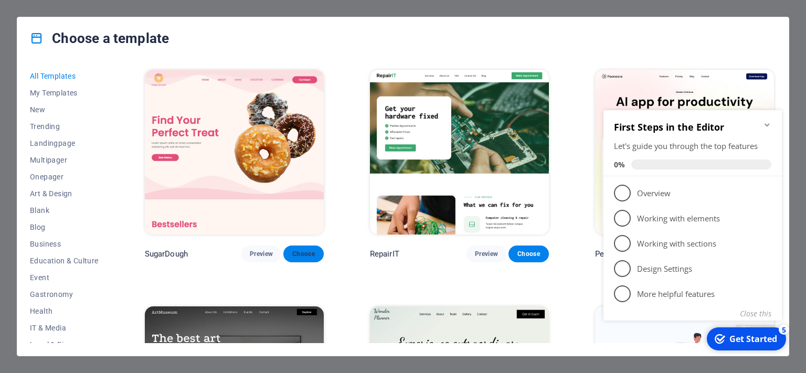  What do you see at coordinates (64, 126) in the screenshot?
I see `span: Trending` at bounding box center [64, 126].